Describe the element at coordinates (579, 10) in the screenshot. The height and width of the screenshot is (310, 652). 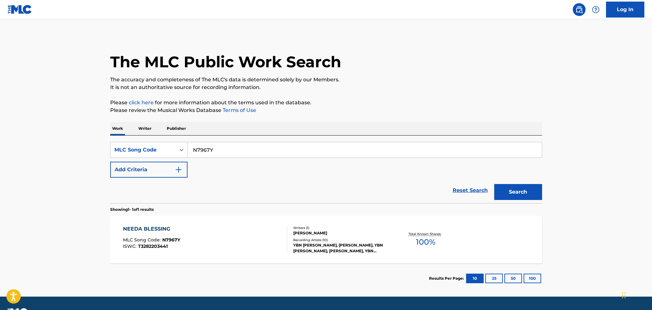
I see `img: search` at that location.